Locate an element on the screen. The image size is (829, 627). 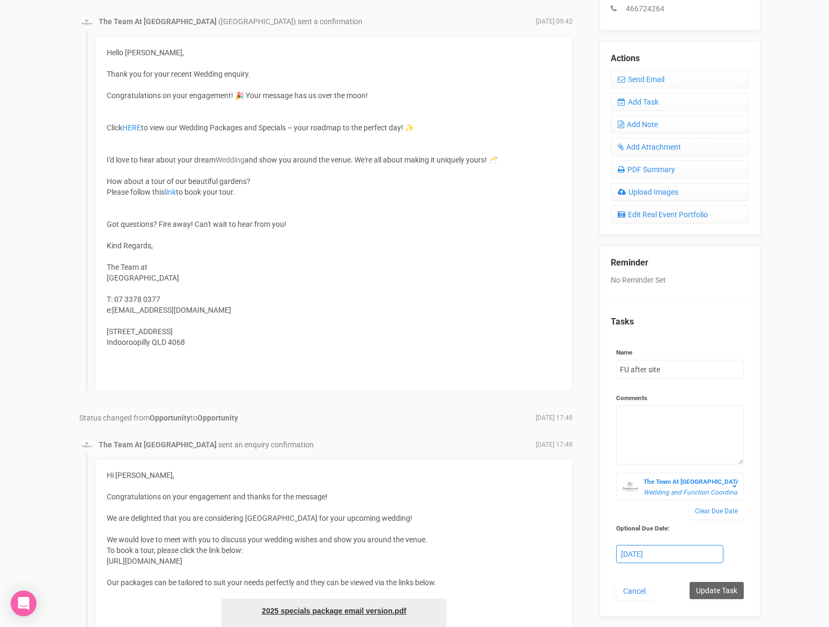
span: to book your tour. is located at coordinates (205, 192).